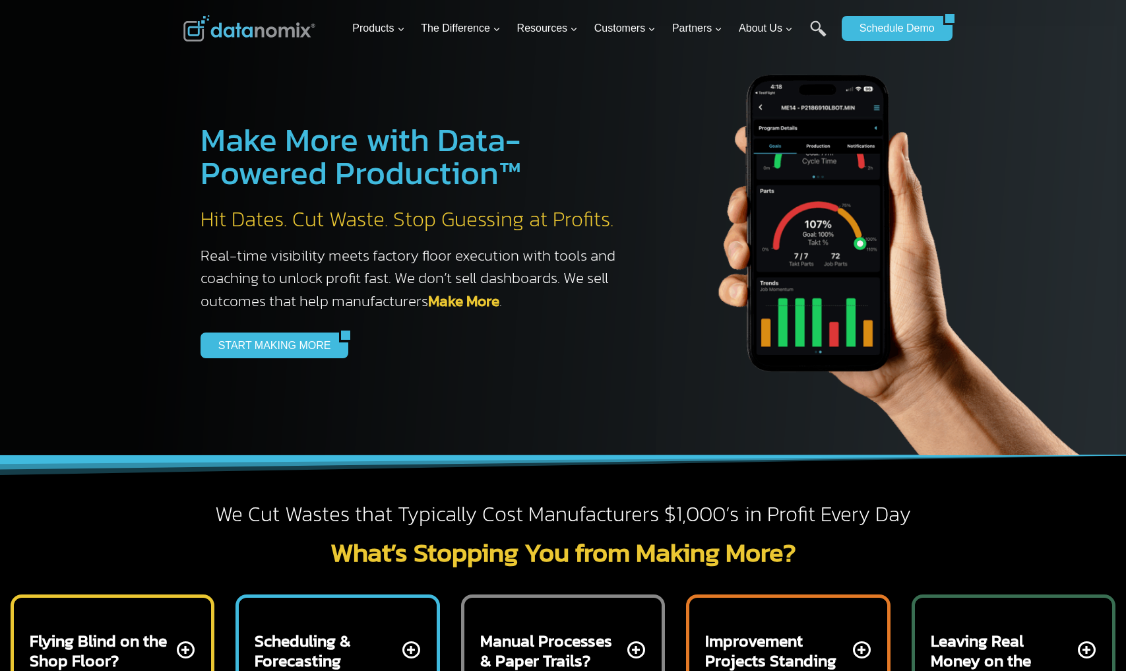 This screenshot has width=1126, height=671. I want to click on span: Partners, so click(697, 28).